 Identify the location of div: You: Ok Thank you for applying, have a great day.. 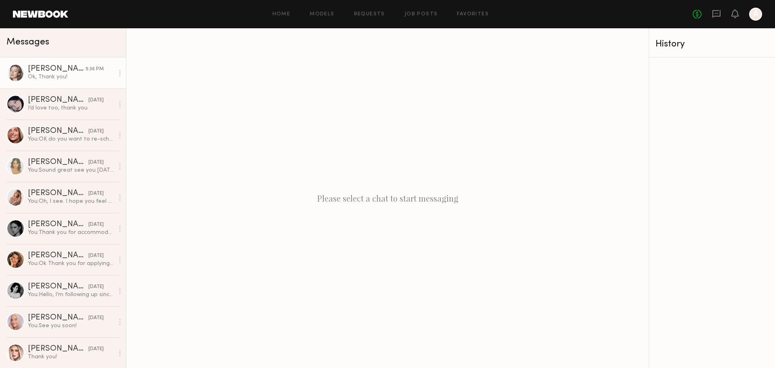
(71, 263).